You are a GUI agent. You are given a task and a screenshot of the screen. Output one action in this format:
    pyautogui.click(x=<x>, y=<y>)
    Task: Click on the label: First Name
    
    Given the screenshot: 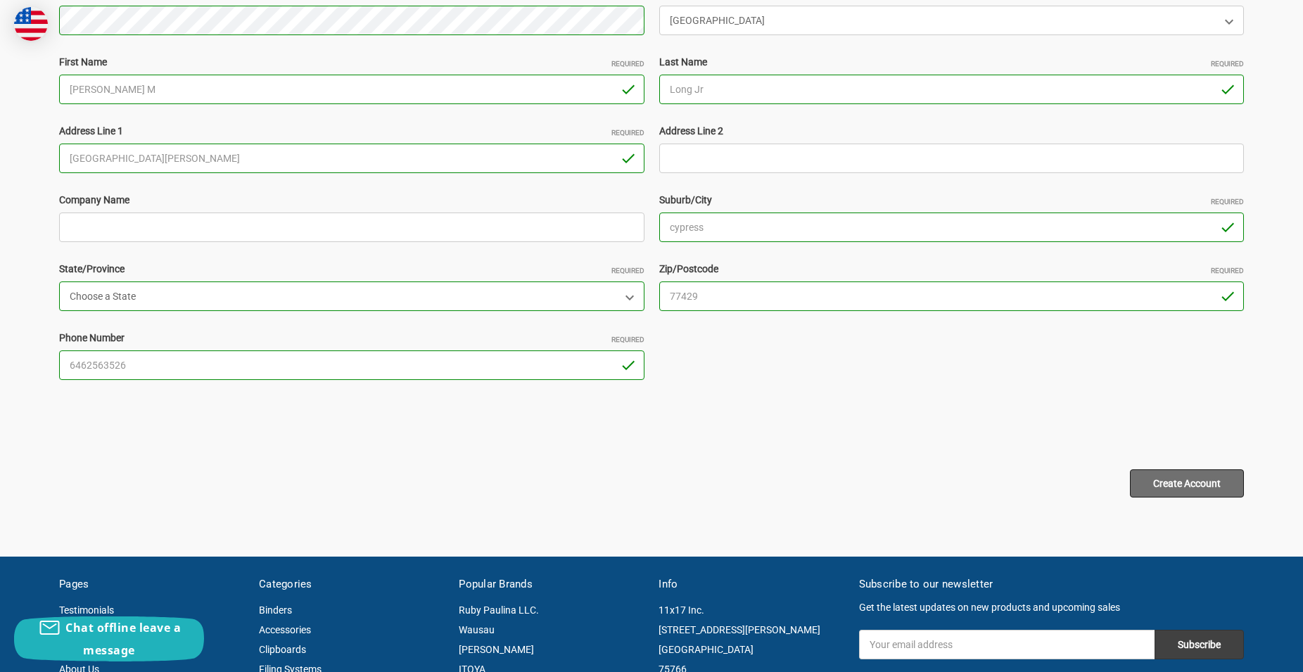 What is the action you would take?
    pyautogui.click(x=352, y=62)
    